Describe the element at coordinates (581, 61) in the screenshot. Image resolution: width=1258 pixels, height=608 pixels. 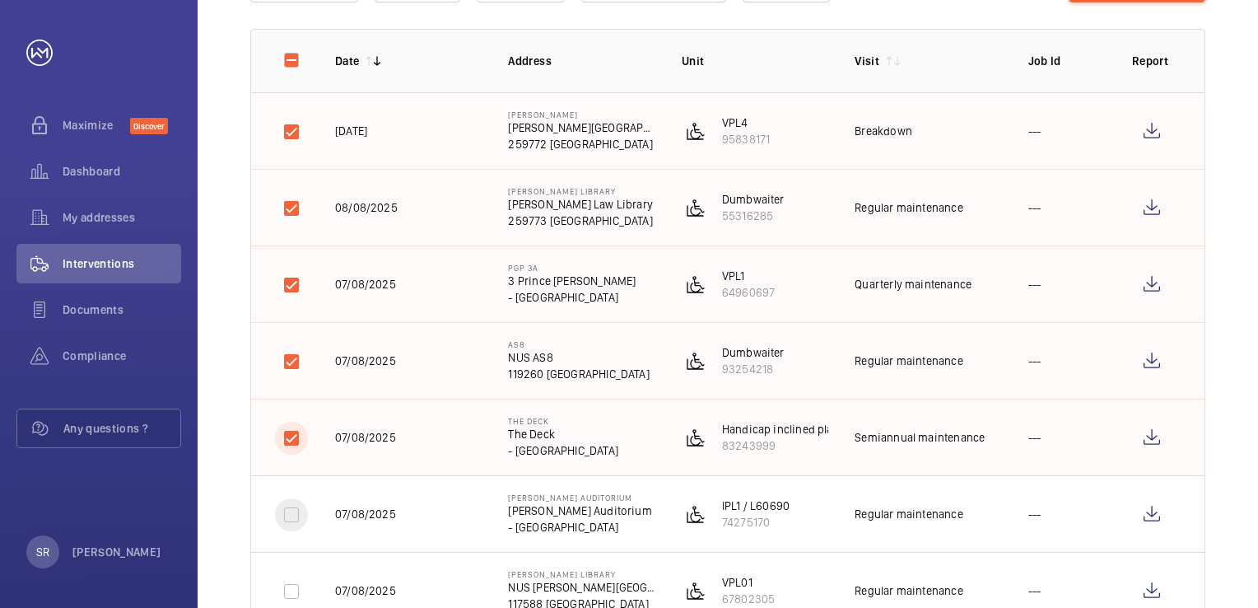
I see `p: Address` at that location.